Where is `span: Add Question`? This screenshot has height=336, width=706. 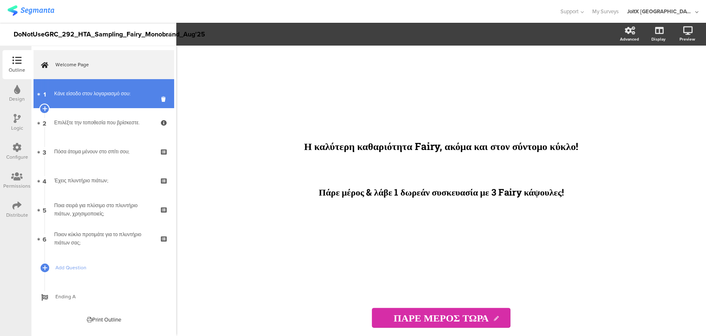
span: Add Question is located at coordinates (108, 267).